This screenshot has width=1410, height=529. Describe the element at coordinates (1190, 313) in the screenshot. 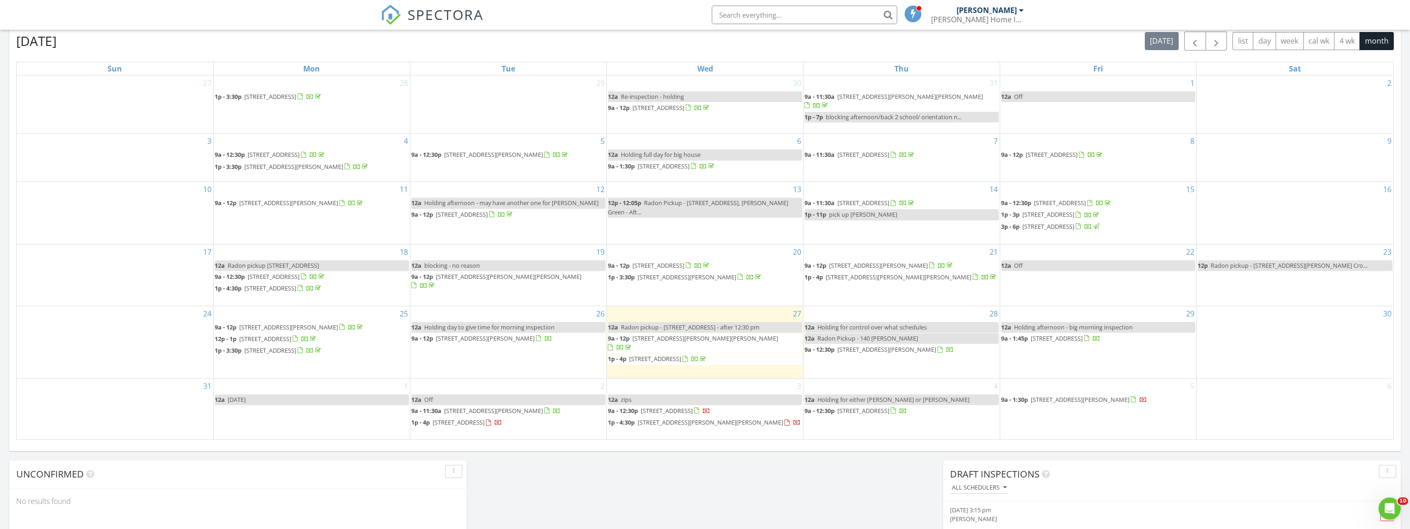

I see `a: Go to August 29, 2025` at that location.